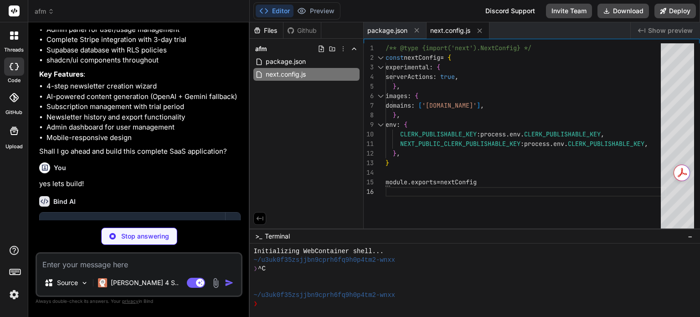 The width and height of the screenshot is (700, 317). Describe the element at coordinates (459, 48) in the screenshot. I see `span: /** @type {import('next').NextConfig} */` at that location.